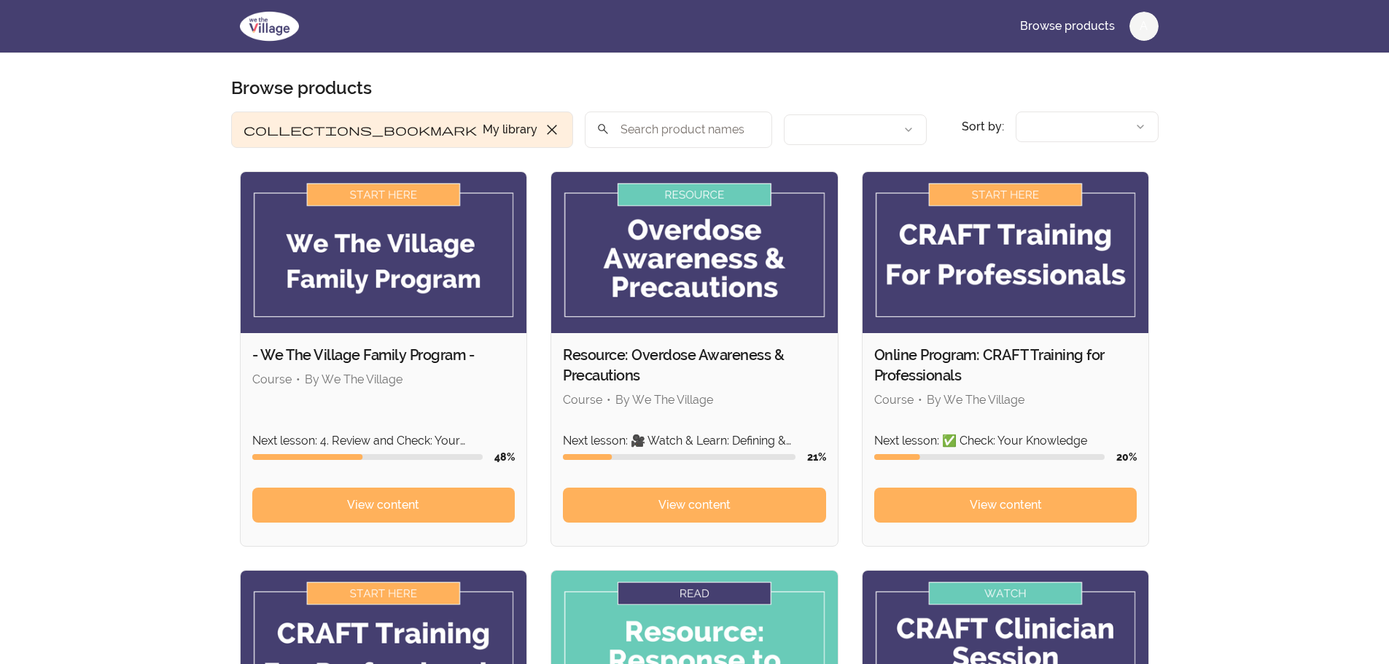 The width and height of the screenshot is (1389, 664). What do you see at coordinates (360, 130) in the screenshot?
I see `span: collections_bookmark` at bounding box center [360, 130].